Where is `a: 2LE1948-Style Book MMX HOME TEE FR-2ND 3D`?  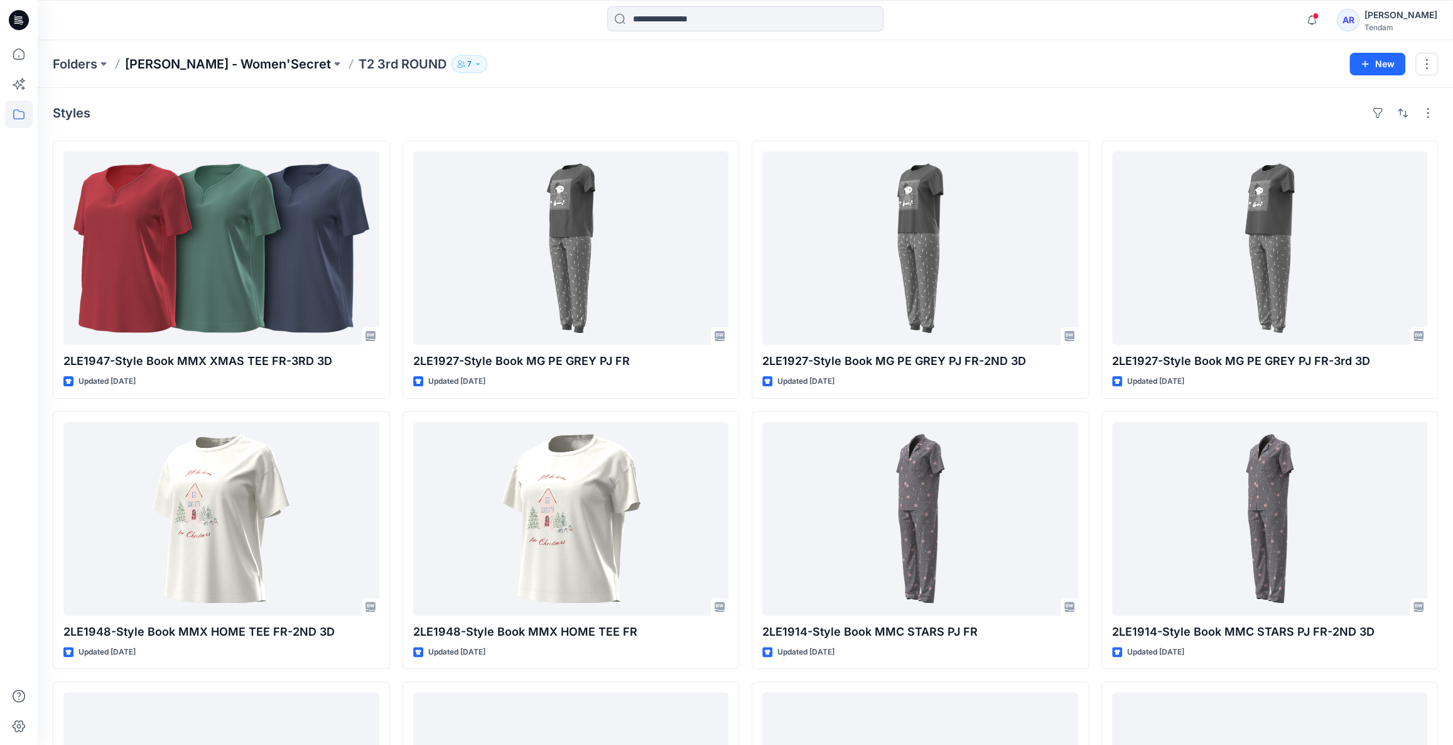
a: 2LE1948-Style Book MMX HOME TEE FR-2ND 3D is located at coordinates (221, 519).